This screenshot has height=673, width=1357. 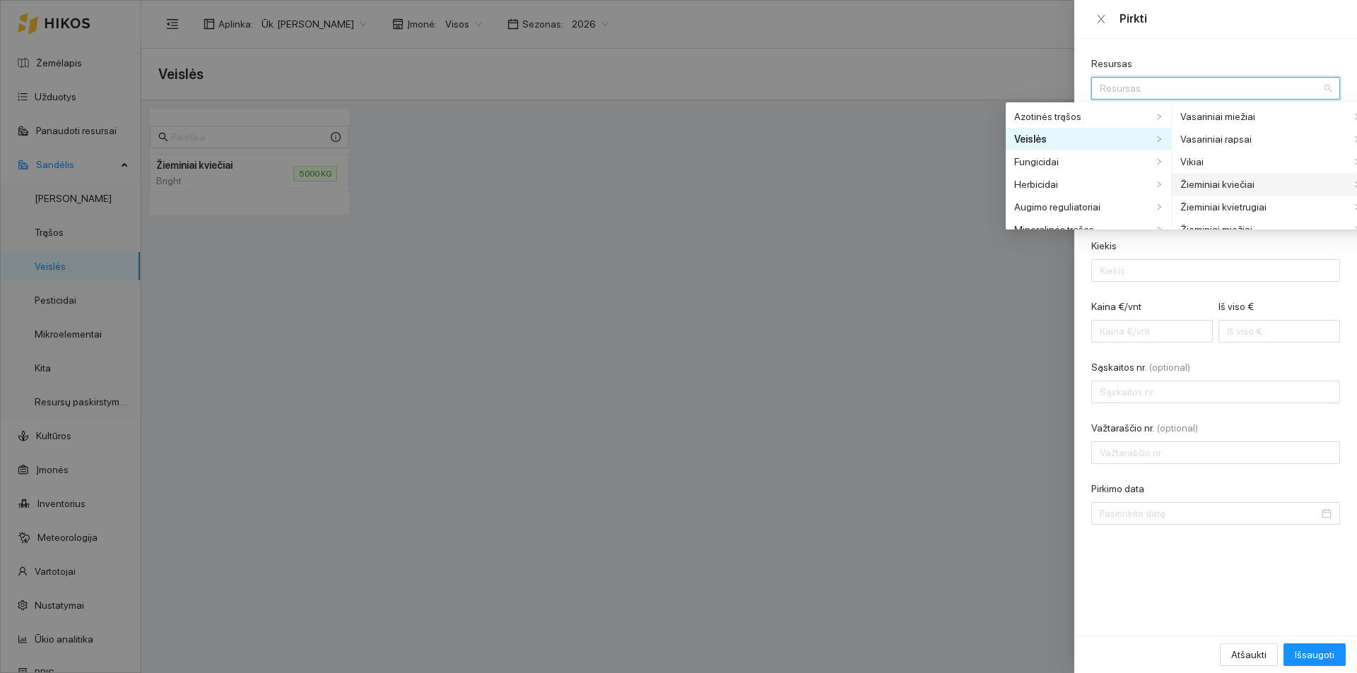 What do you see at coordinates (1265, 184) in the screenshot?
I see `div: Žieminiai kviečiai` at bounding box center [1265, 184].